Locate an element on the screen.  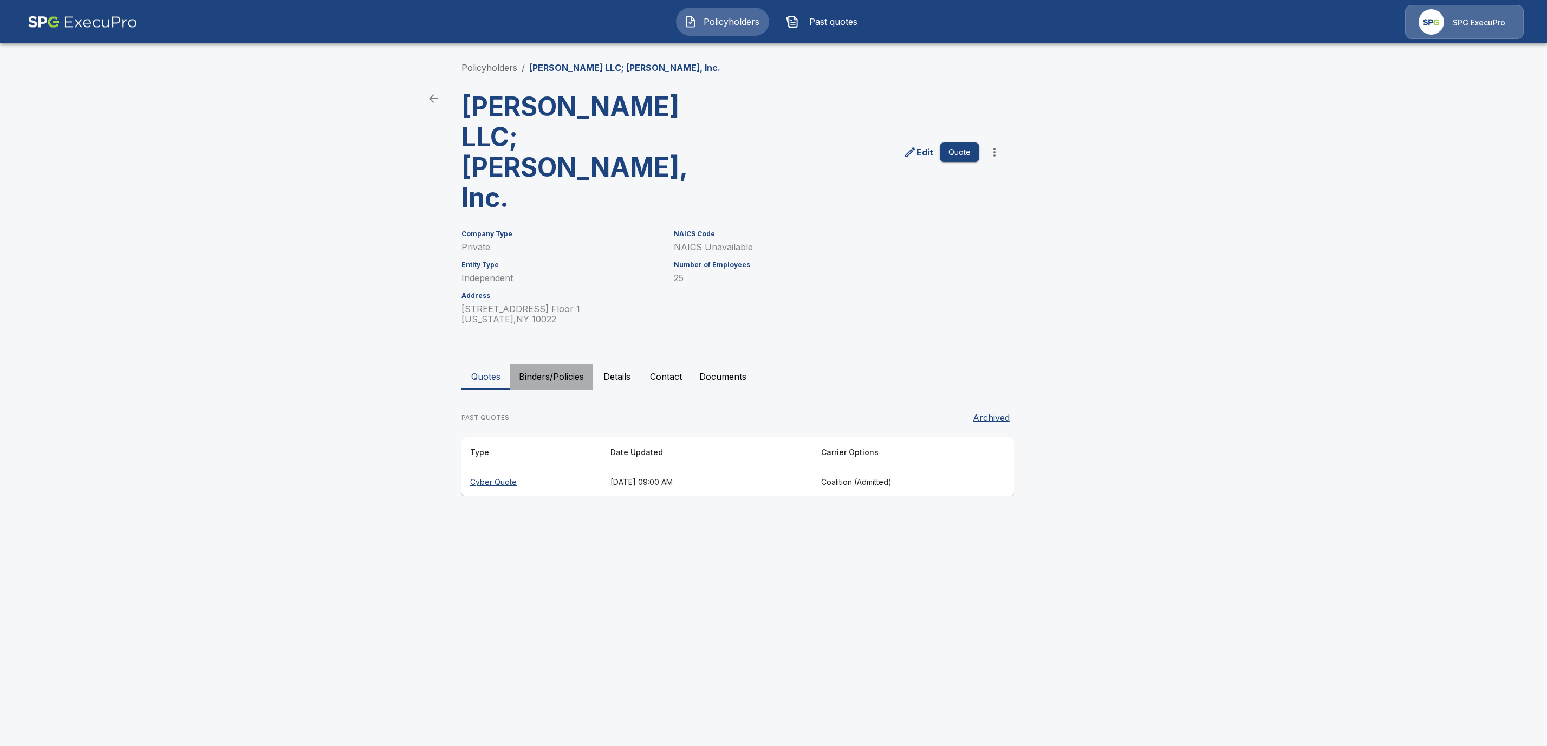
h6: Company Type is located at coordinates (561, 234).